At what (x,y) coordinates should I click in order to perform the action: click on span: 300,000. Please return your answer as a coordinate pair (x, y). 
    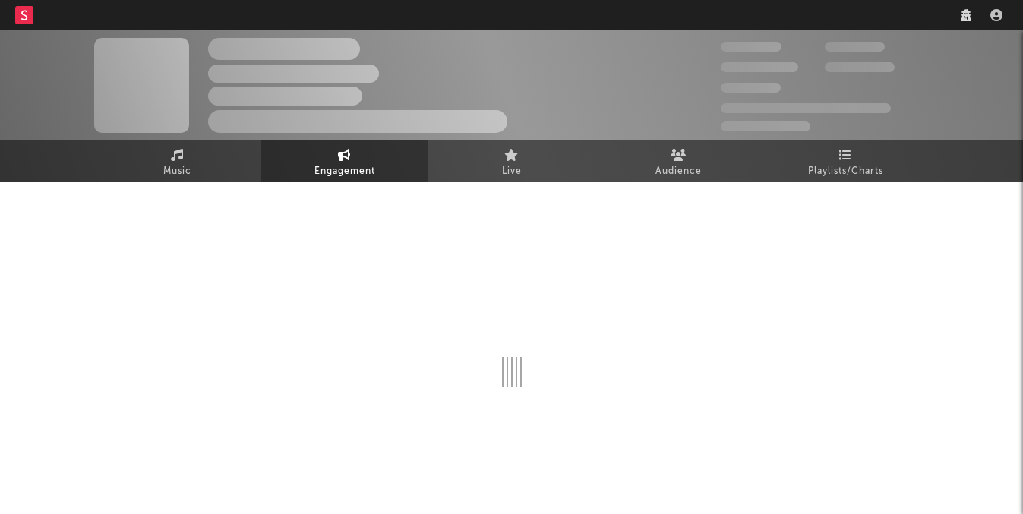
    Looking at the image, I should click on (751, 46).